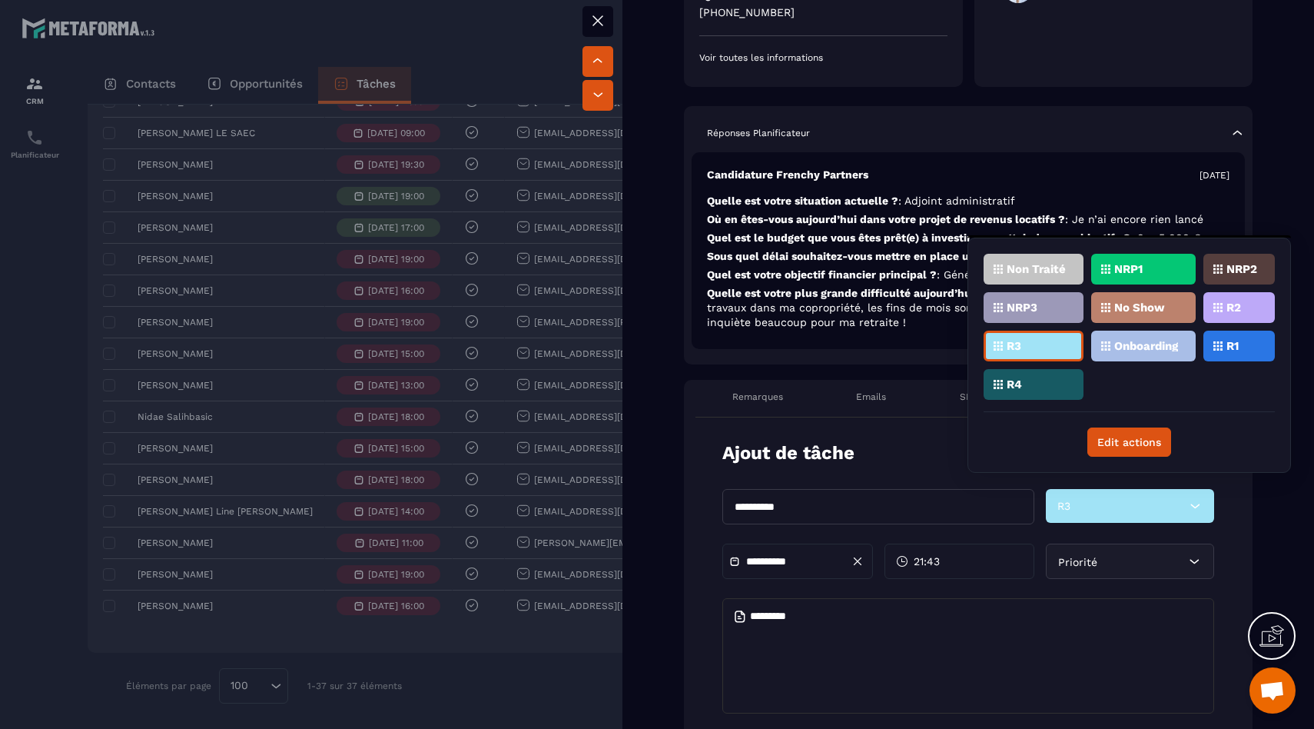  What do you see at coordinates (1014, 346) in the screenshot?
I see `p: R3` at bounding box center [1014, 346].